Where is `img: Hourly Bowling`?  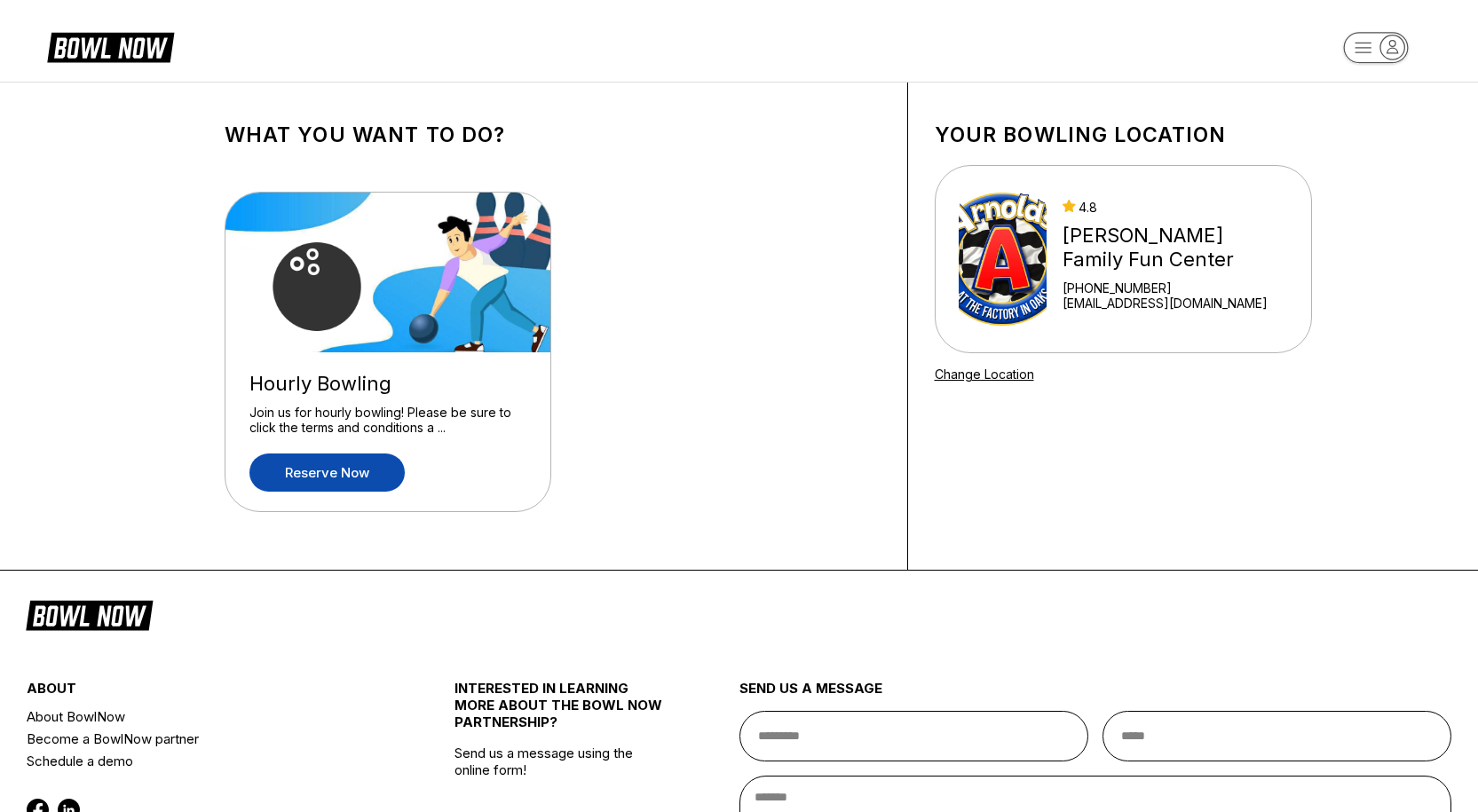
img: Hourly Bowling is located at coordinates (389, 272).